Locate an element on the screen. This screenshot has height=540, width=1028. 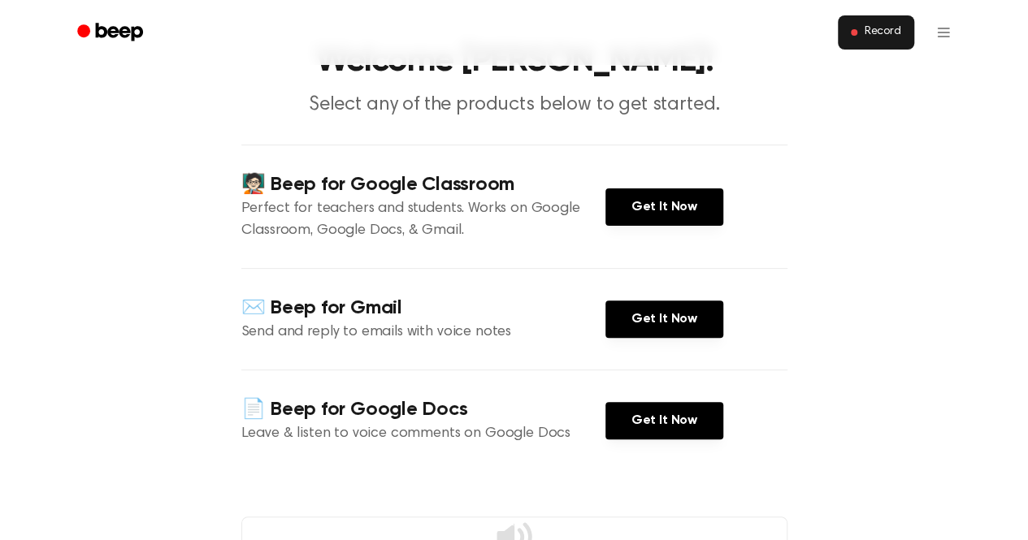
p: Select any of the products below to get started. is located at coordinates (514, 105).